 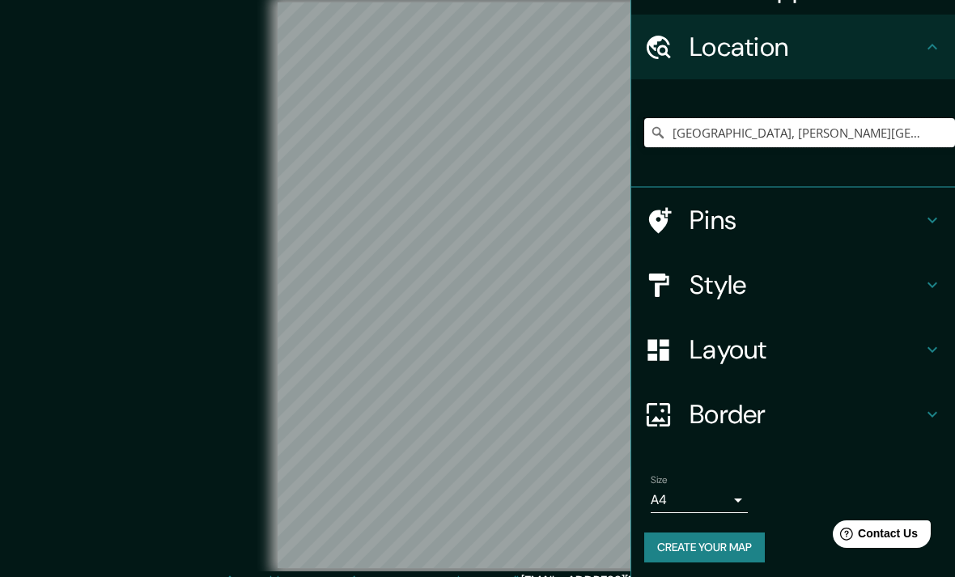 What do you see at coordinates (793, 350) in the screenshot?
I see `div: Layout` at bounding box center [793, 350].